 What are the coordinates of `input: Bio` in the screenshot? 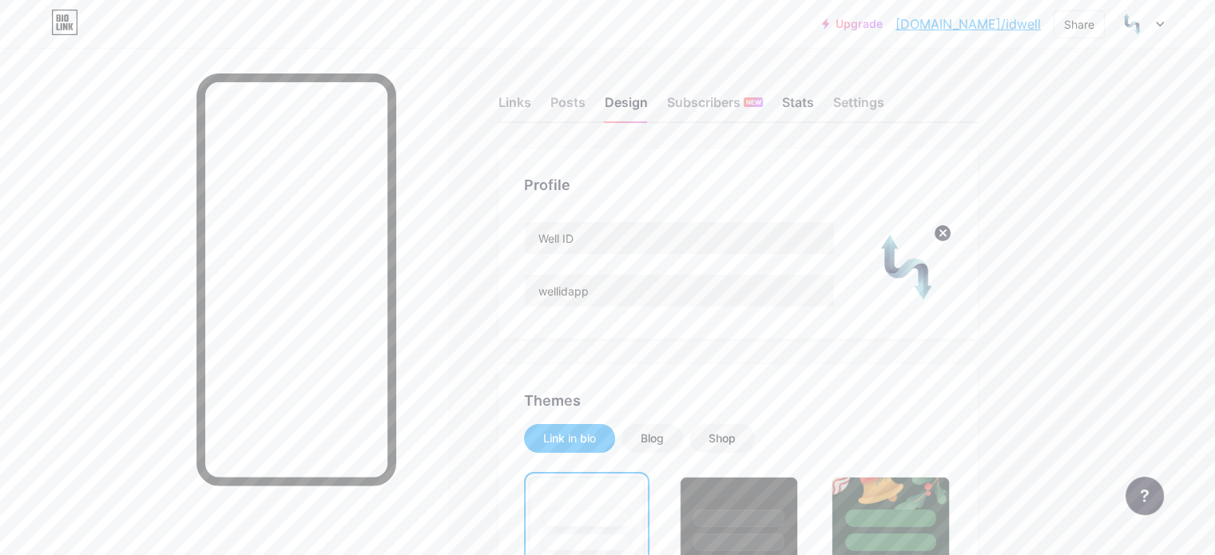 It's located at (679, 291).